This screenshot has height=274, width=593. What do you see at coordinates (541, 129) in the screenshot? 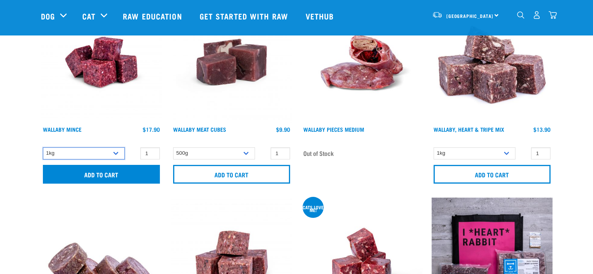
I see `div: $13.90` at bounding box center [541, 129].